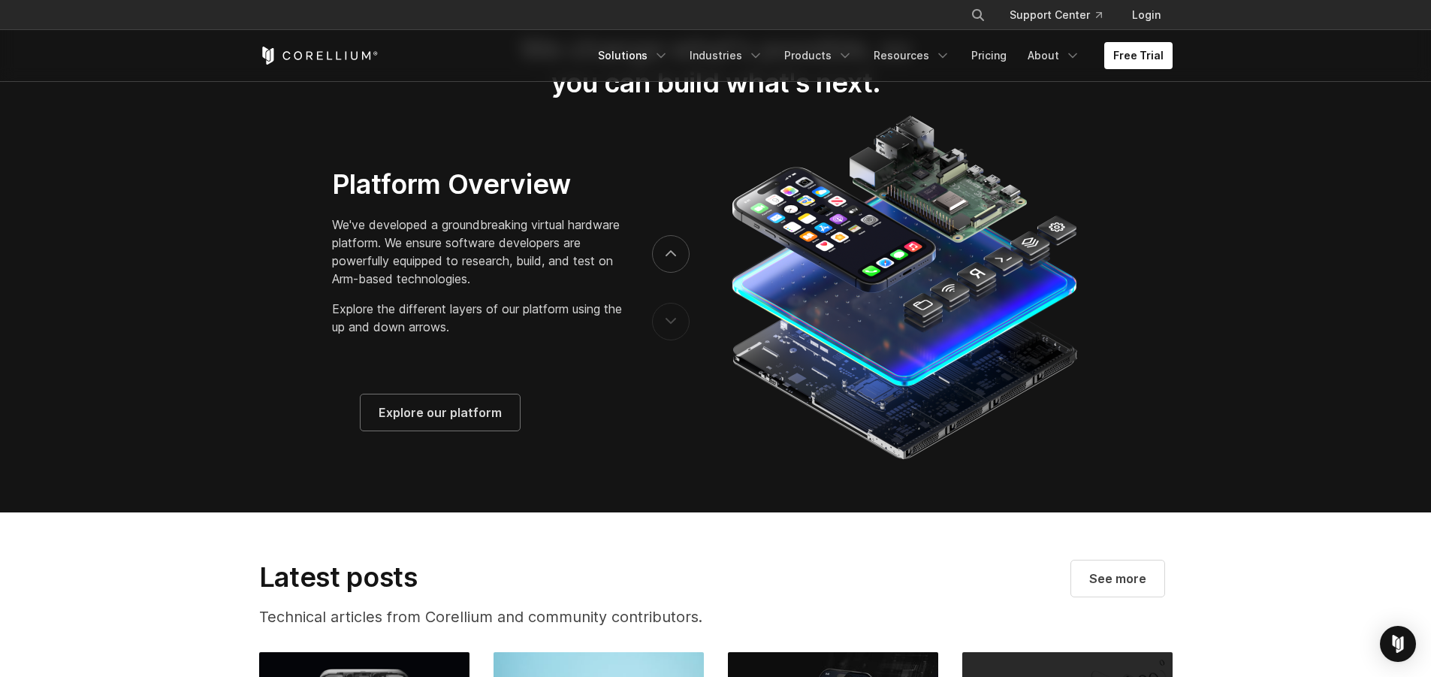 The width and height of the screenshot is (1431, 677). I want to click on a: Resources, so click(912, 56).